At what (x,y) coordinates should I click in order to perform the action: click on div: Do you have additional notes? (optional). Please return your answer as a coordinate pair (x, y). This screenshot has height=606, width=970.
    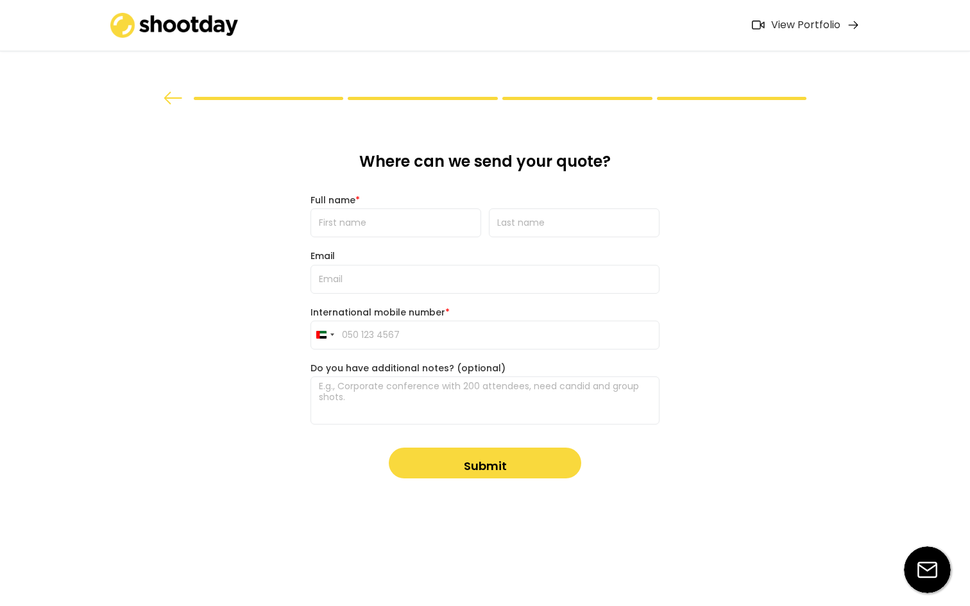
    Looking at the image, I should click on (485, 368).